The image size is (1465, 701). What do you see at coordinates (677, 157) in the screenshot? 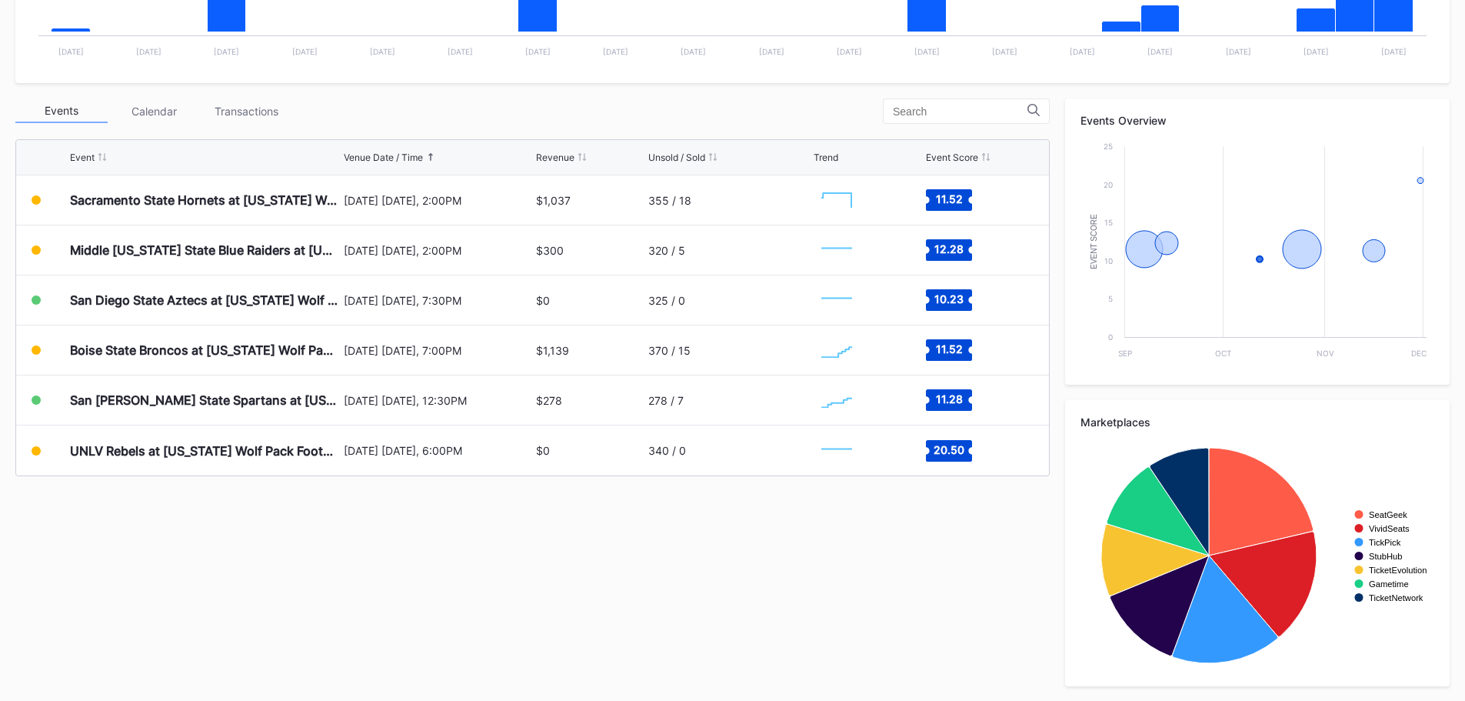
I see `div: Unsold / Sold` at bounding box center [677, 157].